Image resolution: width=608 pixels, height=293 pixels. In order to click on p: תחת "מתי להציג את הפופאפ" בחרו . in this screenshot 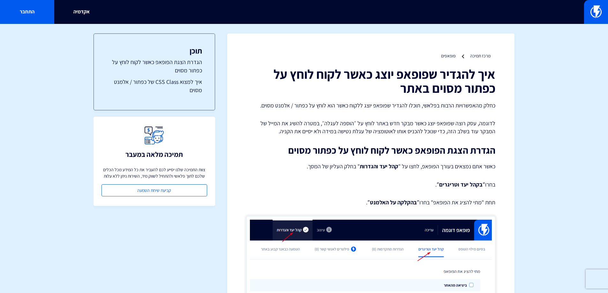, I will do `click(371, 203)`.